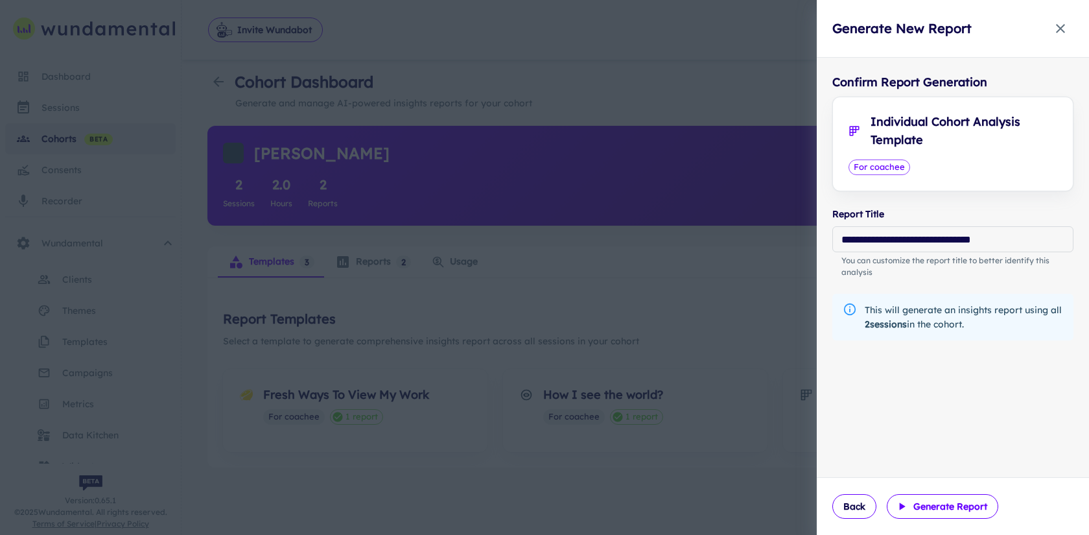 This screenshot has height=535, width=1089. What do you see at coordinates (886, 324) in the screenshot?
I see `strong: 2 sessions` at bounding box center [886, 324].